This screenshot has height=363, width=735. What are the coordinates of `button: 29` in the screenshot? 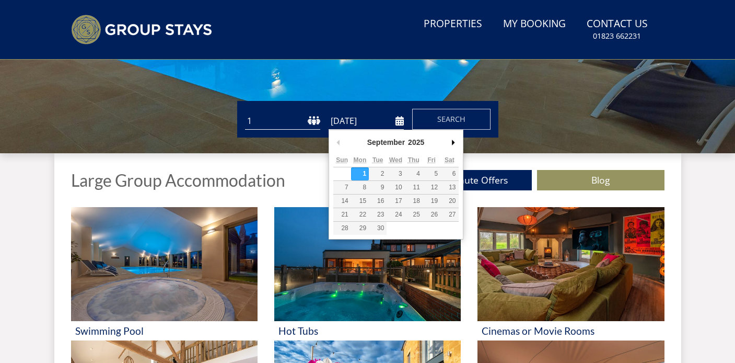 It's located at (360, 228).